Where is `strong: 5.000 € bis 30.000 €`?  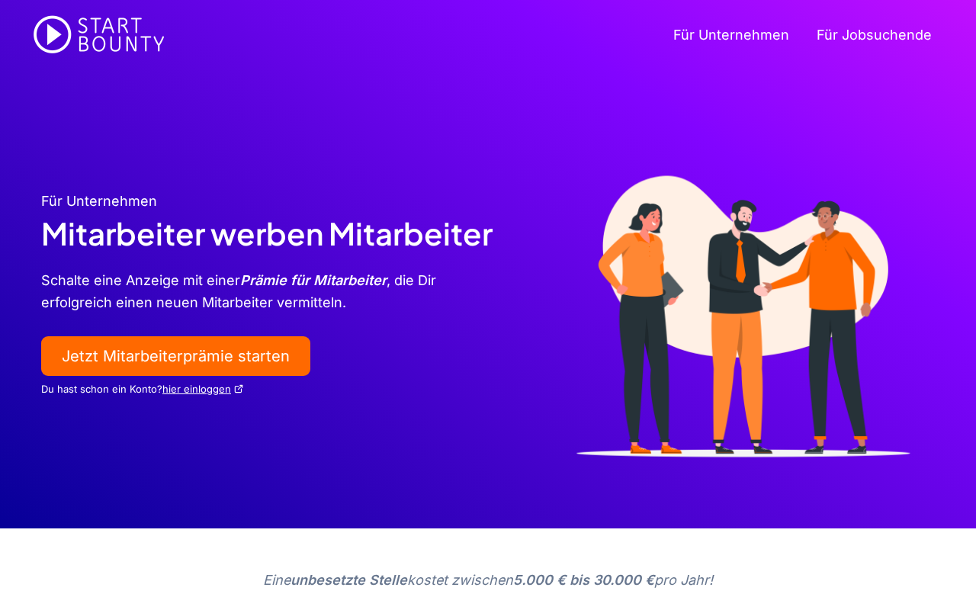 strong: 5.000 € bis 30.000 € is located at coordinates (584, 580).